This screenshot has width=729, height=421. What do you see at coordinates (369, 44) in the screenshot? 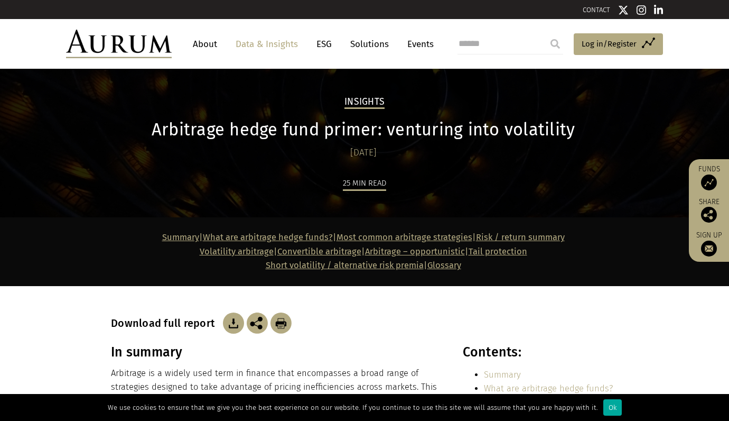
I see `a: Solutions` at bounding box center [369, 44].